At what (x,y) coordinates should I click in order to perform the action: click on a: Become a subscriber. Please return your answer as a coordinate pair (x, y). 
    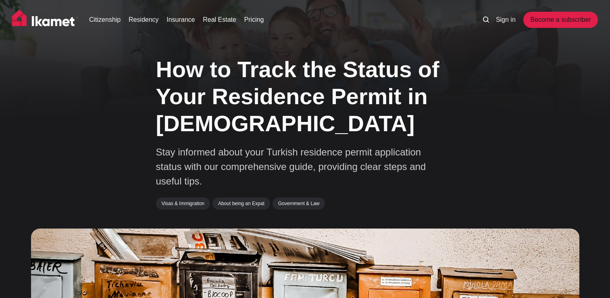
    Looking at the image, I should click on (561, 20).